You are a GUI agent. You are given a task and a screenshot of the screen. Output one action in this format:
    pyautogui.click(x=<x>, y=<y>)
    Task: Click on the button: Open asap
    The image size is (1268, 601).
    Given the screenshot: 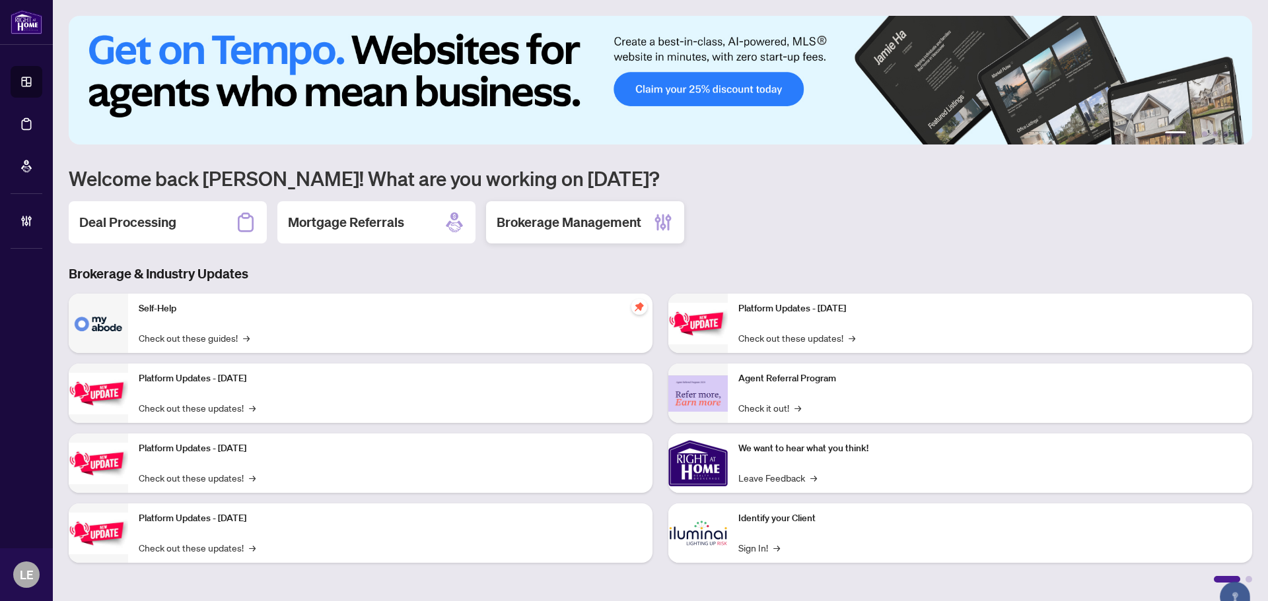 What is the action you would take?
    pyautogui.click(x=1235, y=575)
    